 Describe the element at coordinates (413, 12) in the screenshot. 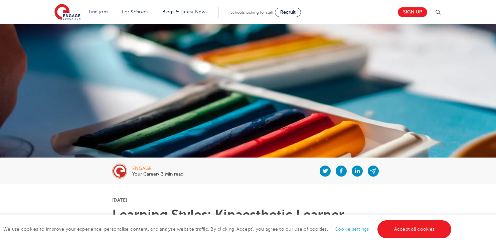

I see `a: Sign up` at that location.